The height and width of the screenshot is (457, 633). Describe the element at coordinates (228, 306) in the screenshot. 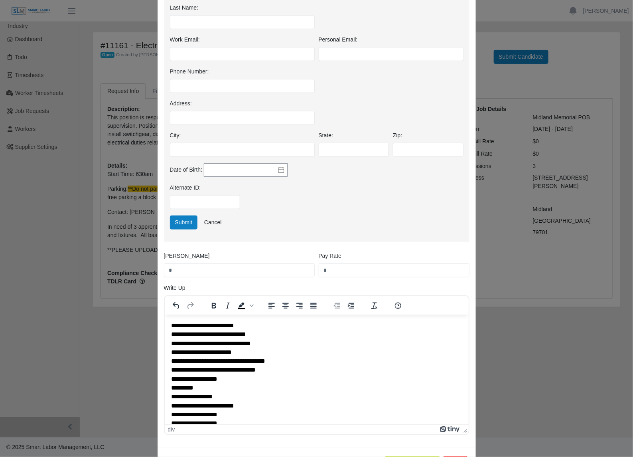

I see `button: Italic` at that location.